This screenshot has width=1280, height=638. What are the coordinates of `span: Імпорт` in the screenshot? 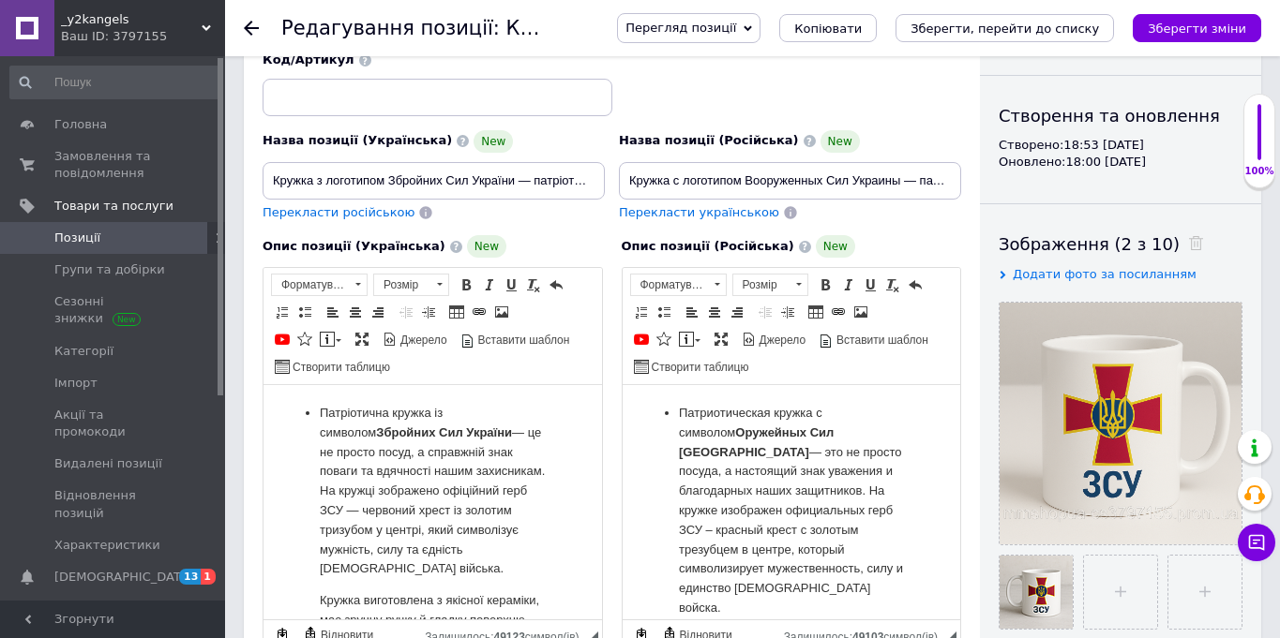 It's located at (76, 383).